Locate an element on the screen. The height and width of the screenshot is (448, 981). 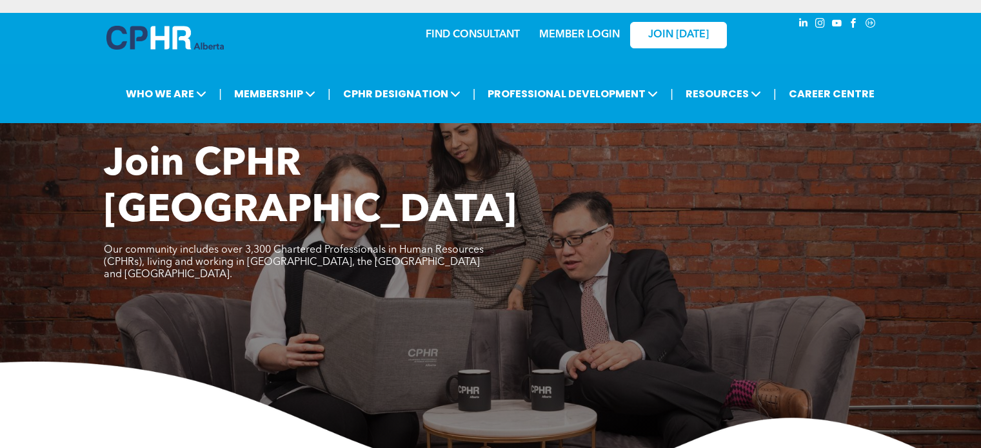
a: Social network is located at coordinates (871, 25).